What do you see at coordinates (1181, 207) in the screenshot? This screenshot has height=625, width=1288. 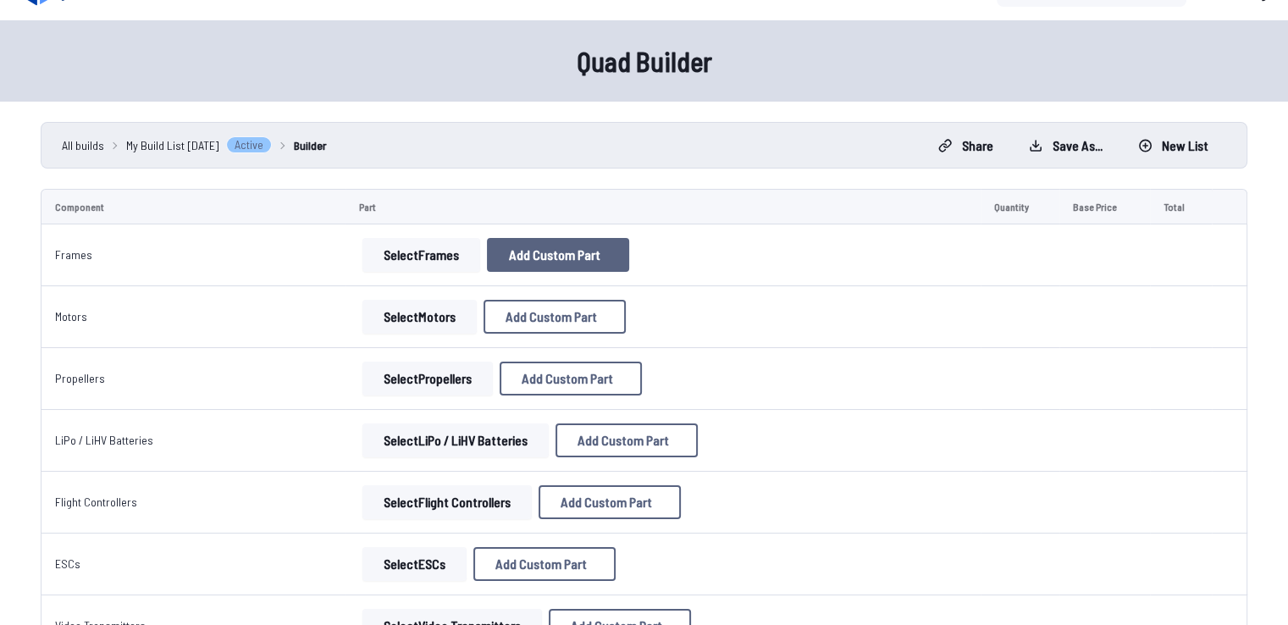 I see `td: Total` at bounding box center [1181, 207].